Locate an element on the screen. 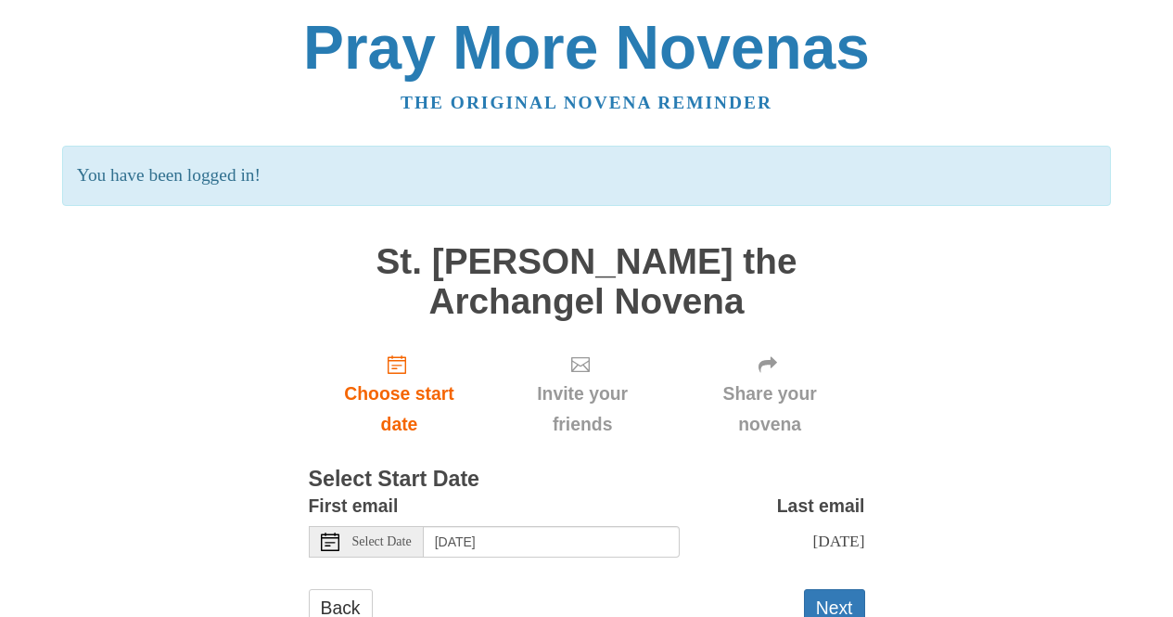  p: You have been logged in! is located at coordinates (586, 175).